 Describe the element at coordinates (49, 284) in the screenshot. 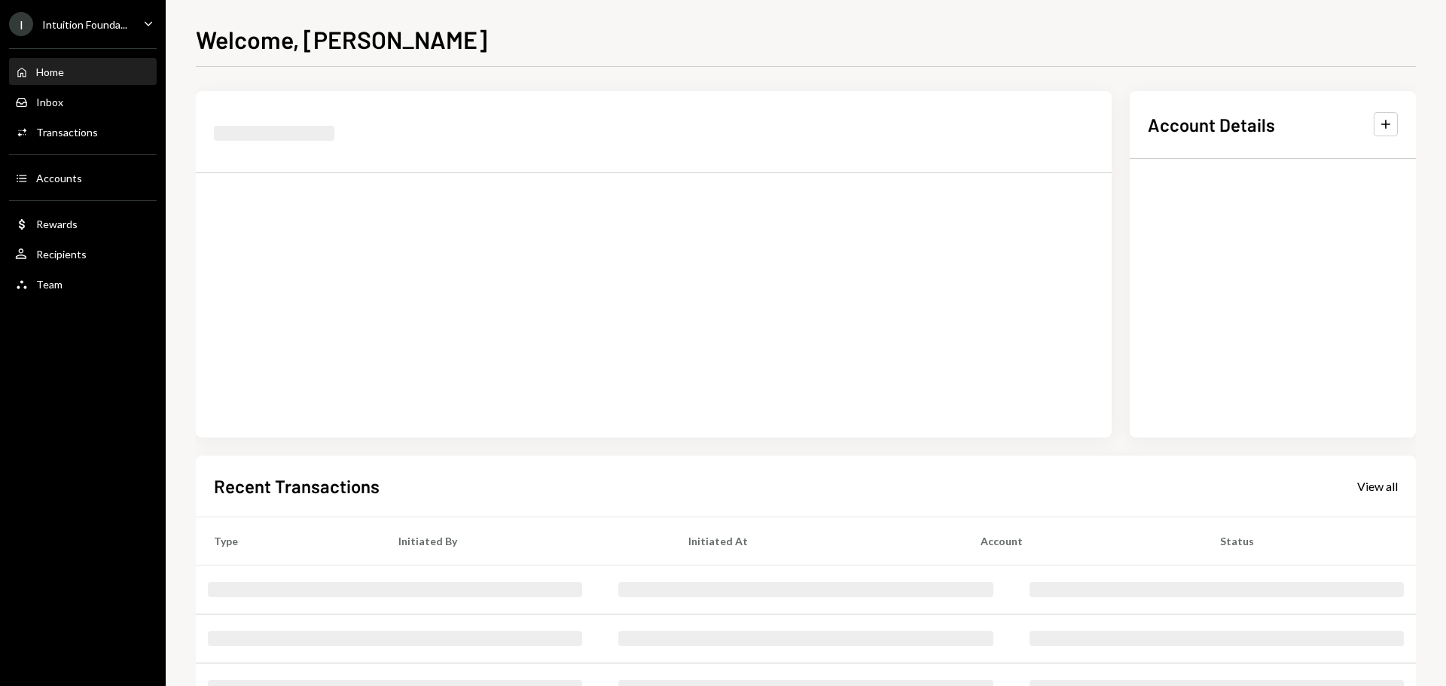

I see `div: Team` at that location.